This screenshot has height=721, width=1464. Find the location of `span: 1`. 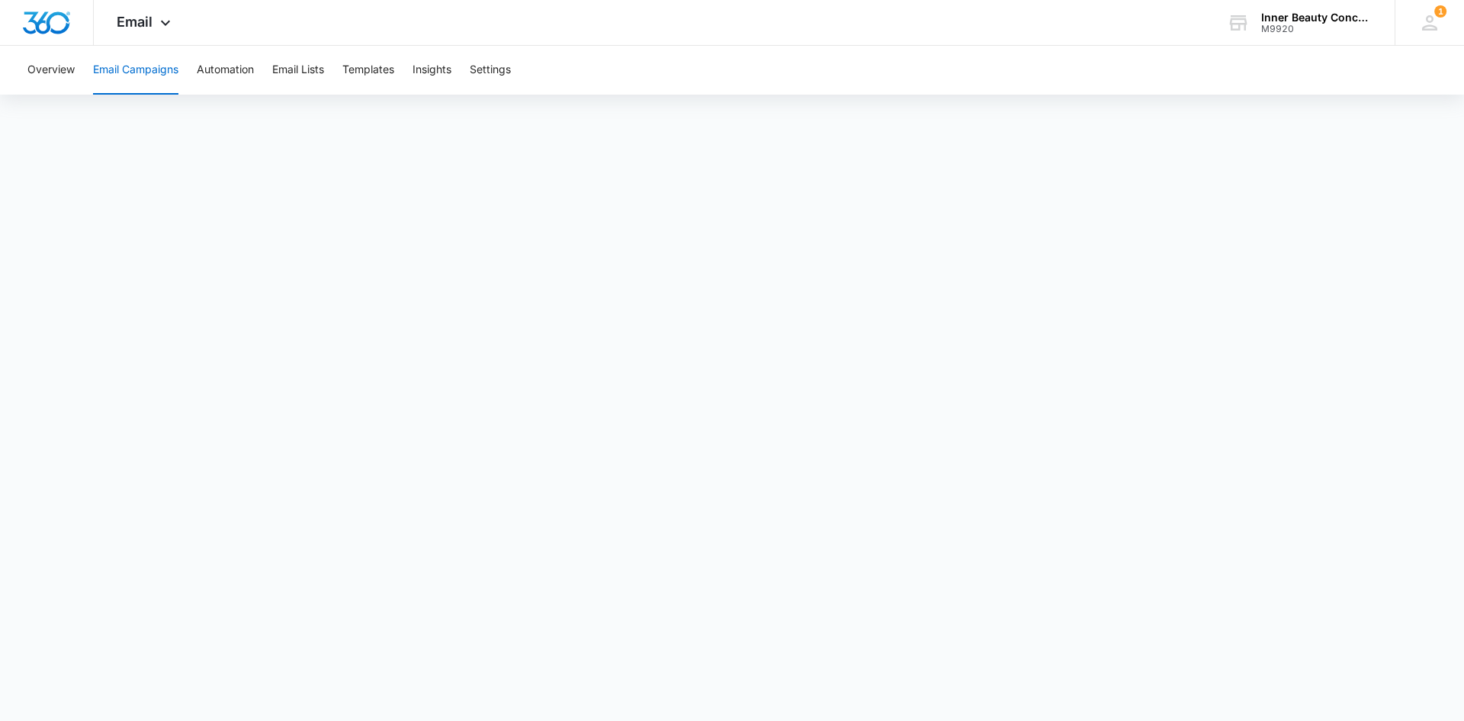

span: 1 is located at coordinates (1440, 11).